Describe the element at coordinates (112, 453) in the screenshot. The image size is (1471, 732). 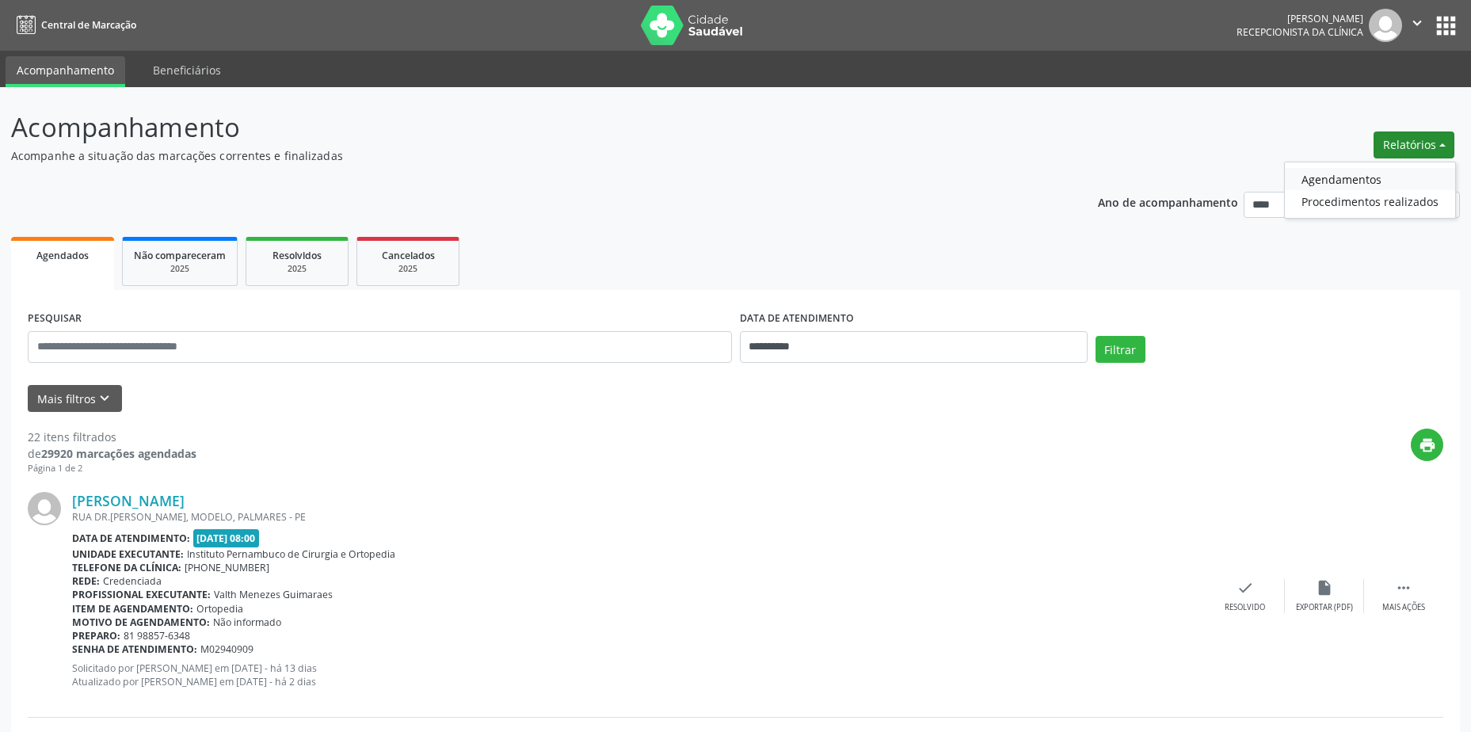
I see `div: de` at that location.